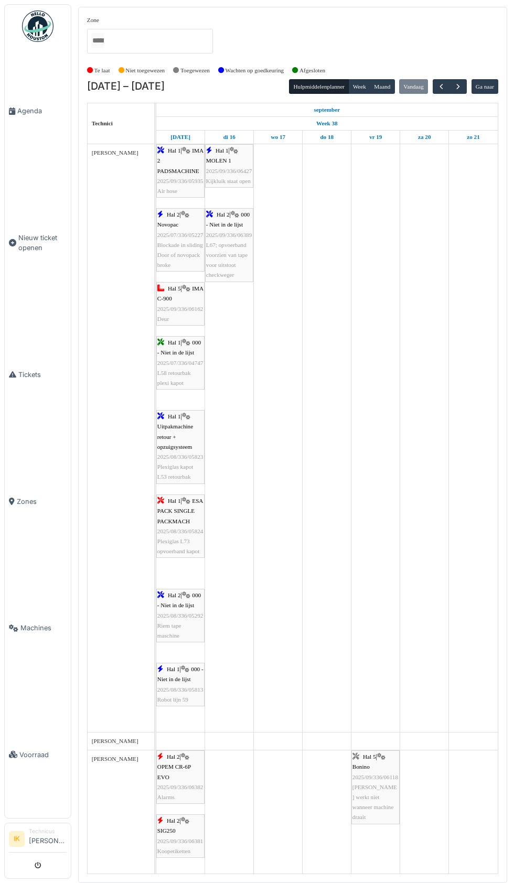  I want to click on img: Badge_color-CXgf-gQk.svg, so click(38, 26).